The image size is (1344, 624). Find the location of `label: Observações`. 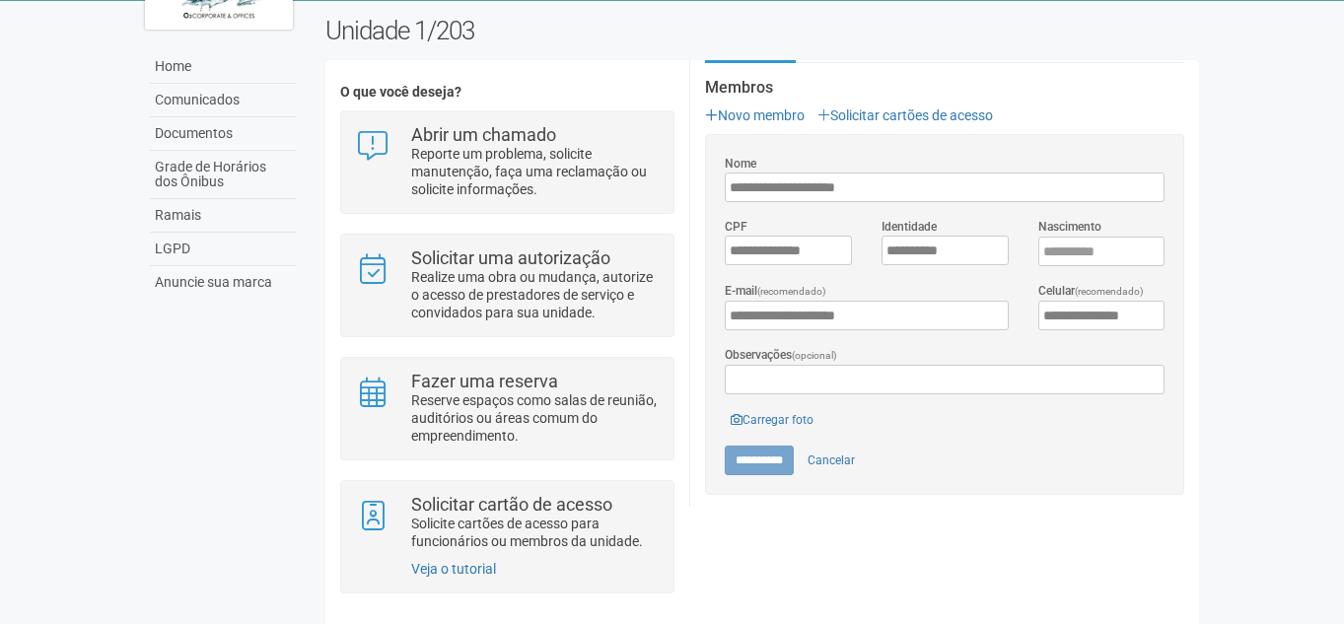

label: Observações is located at coordinates (781, 355).